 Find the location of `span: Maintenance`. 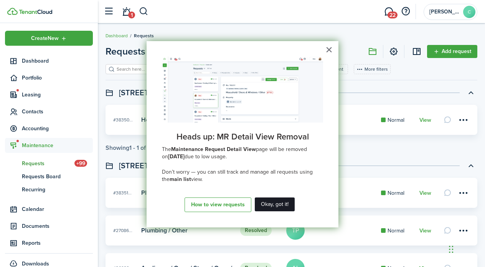

span: Maintenance is located at coordinates (57, 145).